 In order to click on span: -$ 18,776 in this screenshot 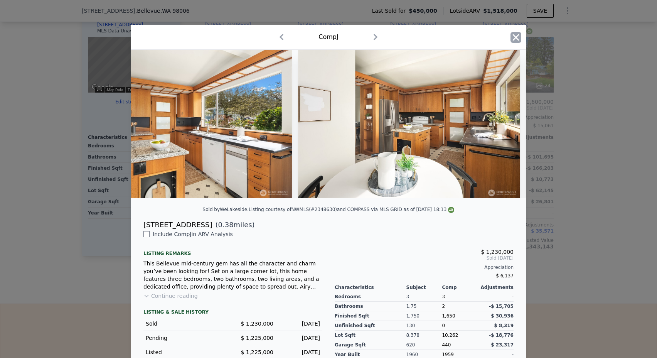, I will do `click(501, 335)`.